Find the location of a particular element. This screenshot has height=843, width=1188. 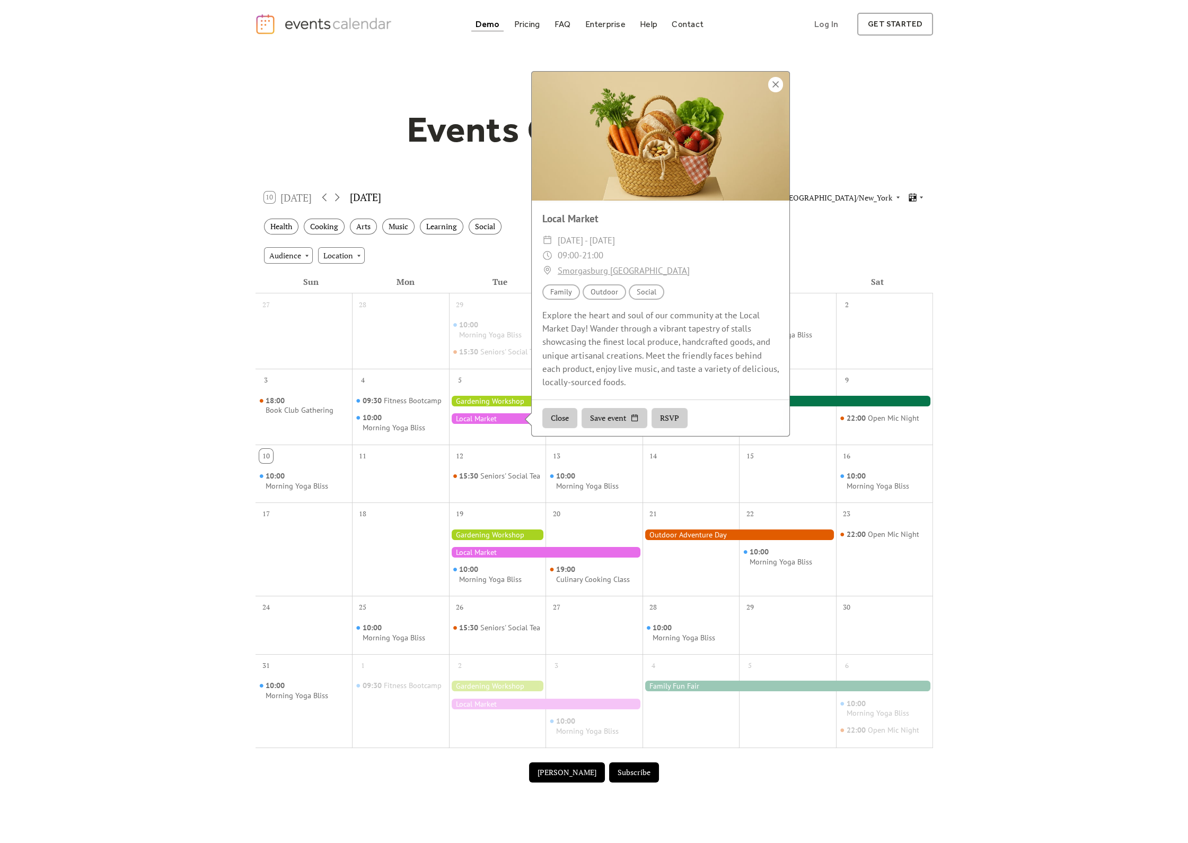

a: Demo is located at coordinates (488, 24).